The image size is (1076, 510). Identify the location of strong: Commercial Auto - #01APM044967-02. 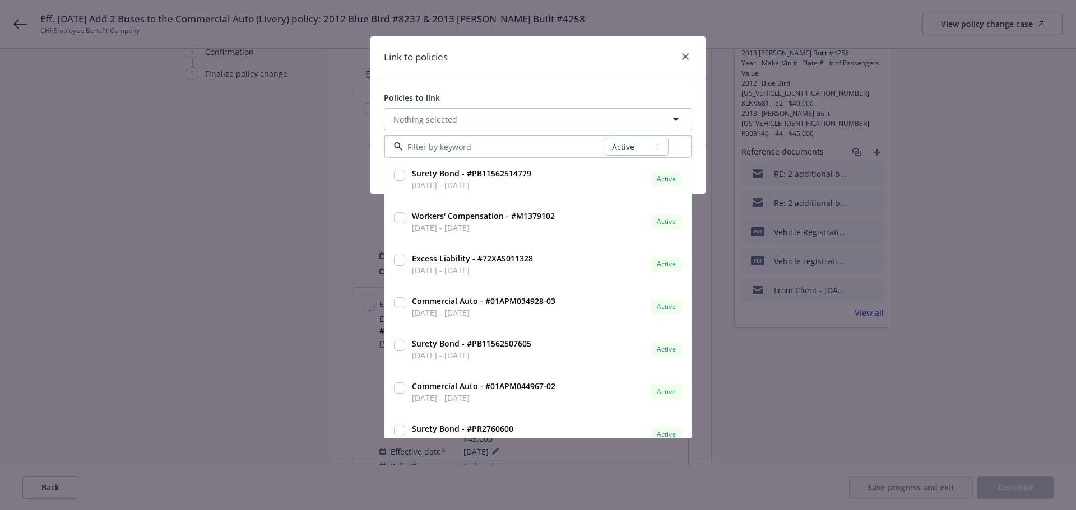
(483, 386).